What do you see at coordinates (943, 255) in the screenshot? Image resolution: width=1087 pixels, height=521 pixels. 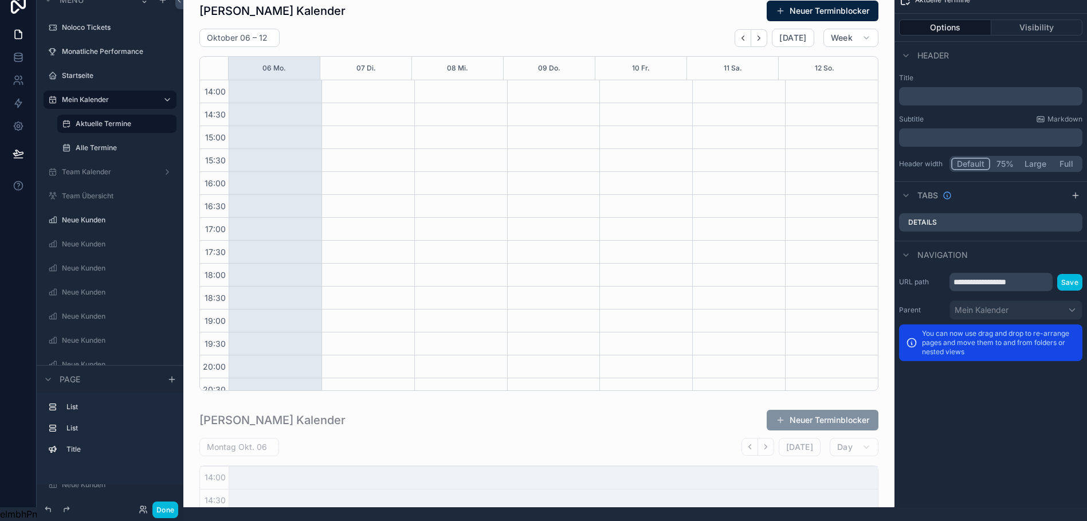 I see `span: Navigation` at bounding box center [943, 255].